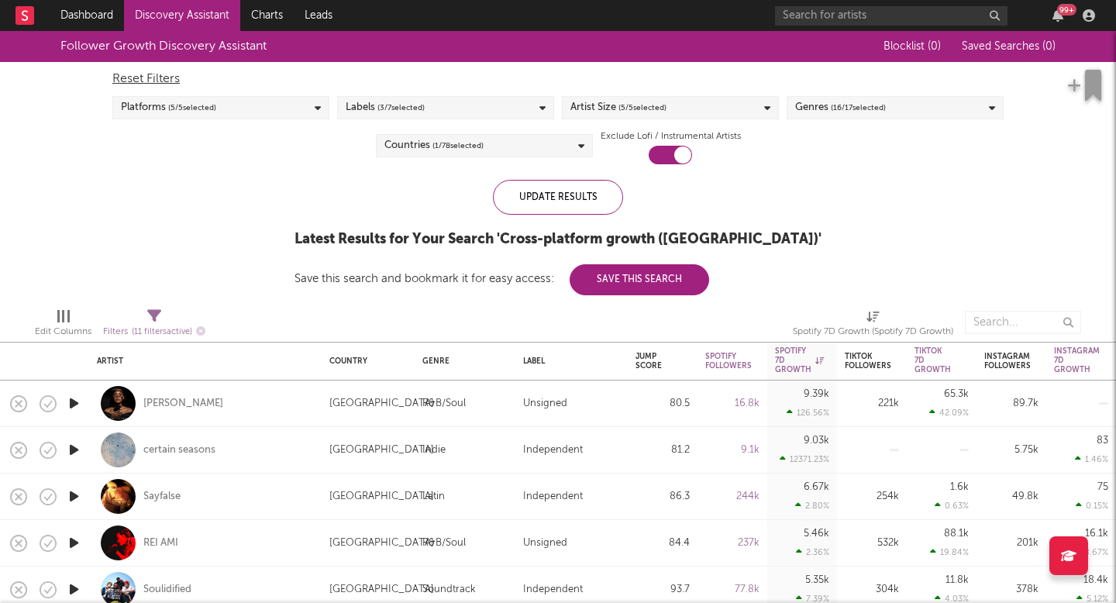 The width and height of the screenshot is (1116, 603). I want to click on div: Reset Filters, so click(558, 79).